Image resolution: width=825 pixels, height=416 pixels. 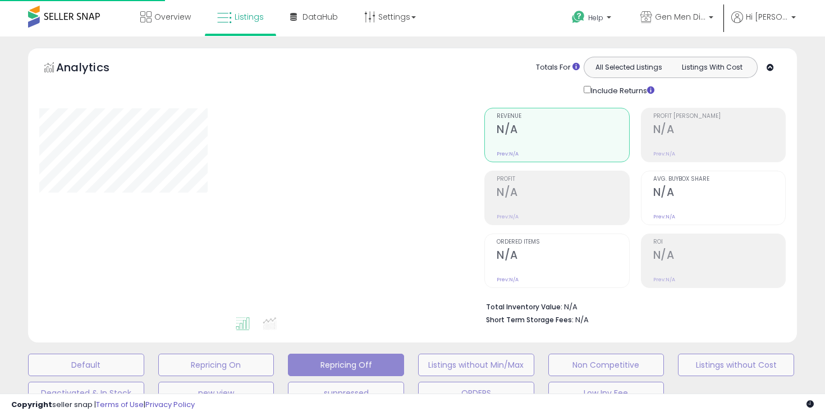 I want to click on b: Short Term Storage Fees:, so click(x=530, y=319).